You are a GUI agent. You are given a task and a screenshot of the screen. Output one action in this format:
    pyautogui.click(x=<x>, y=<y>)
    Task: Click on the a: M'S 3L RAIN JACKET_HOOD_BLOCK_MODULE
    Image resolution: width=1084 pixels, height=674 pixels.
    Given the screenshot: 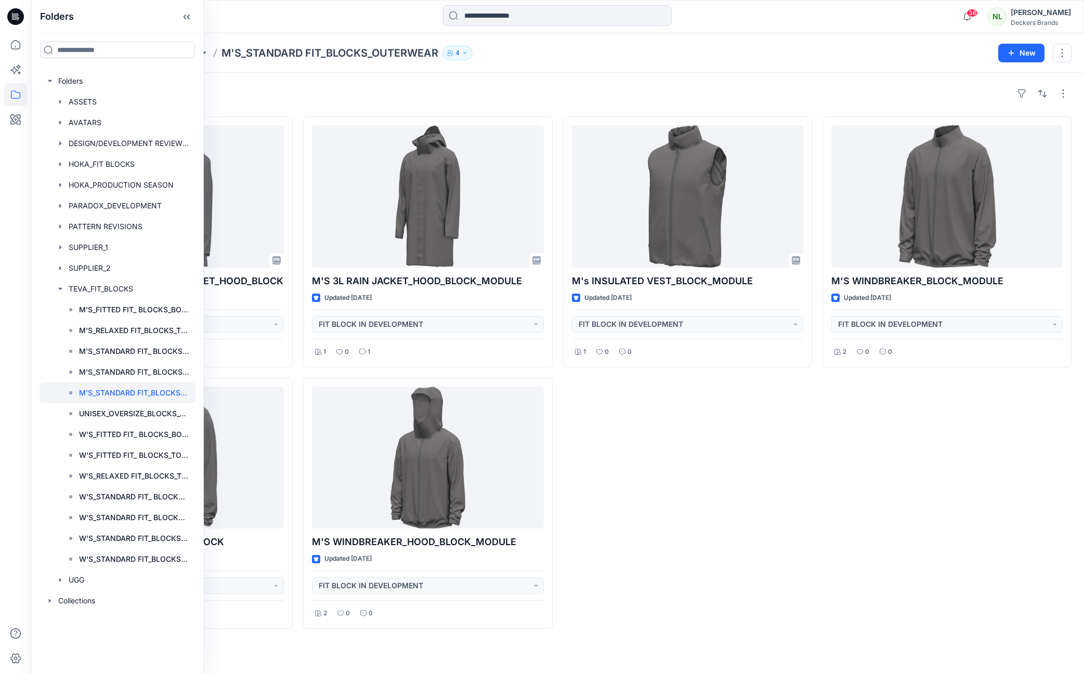 What is the action you would take?
    pyautogui.click(x=427, y=197)
    